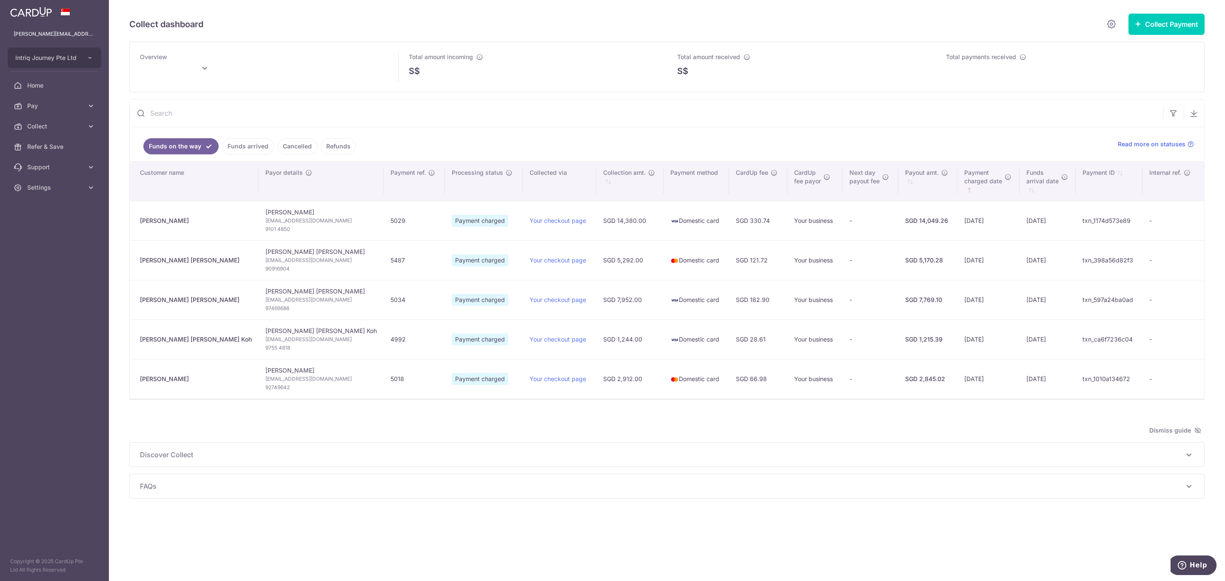 This screenshot has width=1225, height=581. Describe the element at coordinates (630, 220) in the screenshot. I see `td: SGD 14,380.00` at that location.